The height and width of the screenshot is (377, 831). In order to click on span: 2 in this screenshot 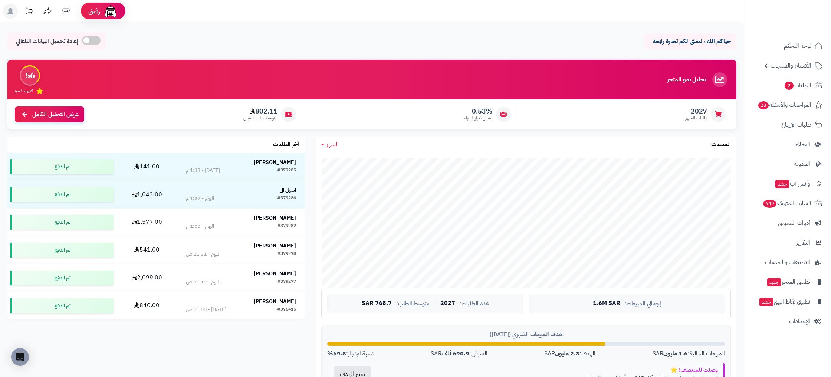, I will do `click(789, 86)`.